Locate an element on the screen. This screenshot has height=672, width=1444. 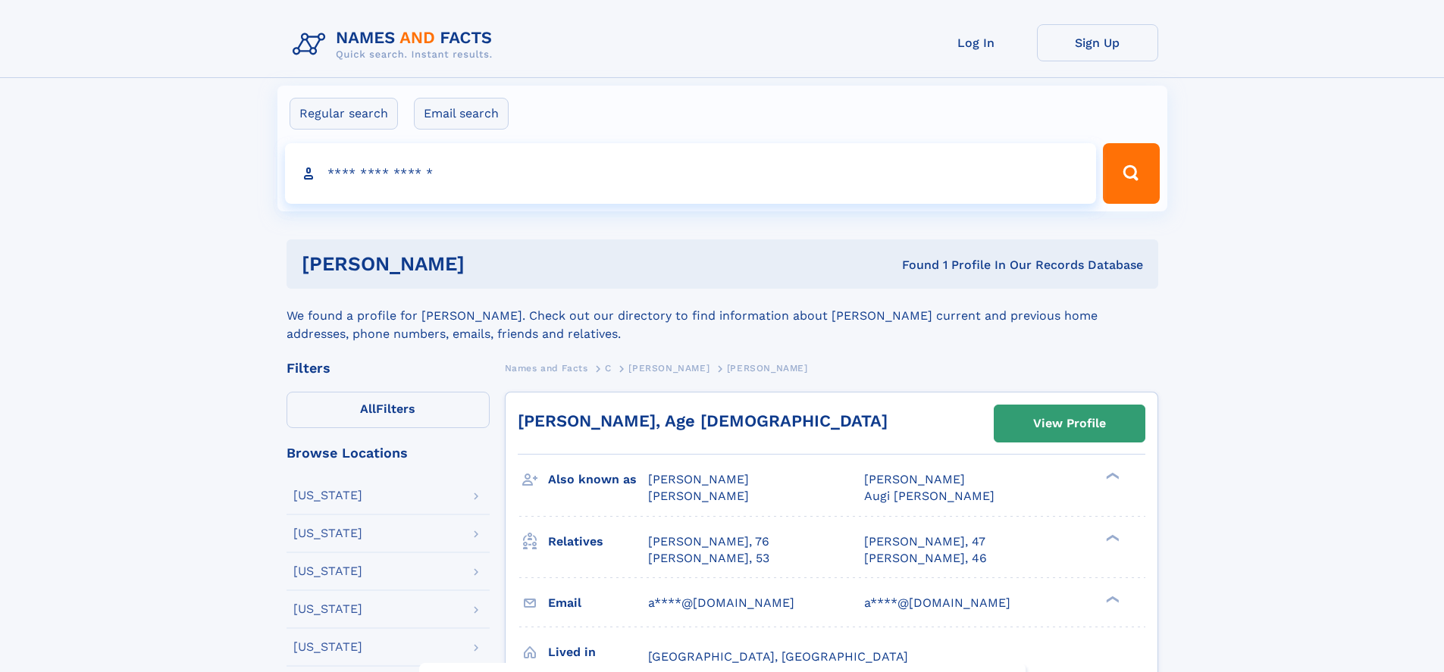
a: Sign Up is located at coordinates (1098, 42).